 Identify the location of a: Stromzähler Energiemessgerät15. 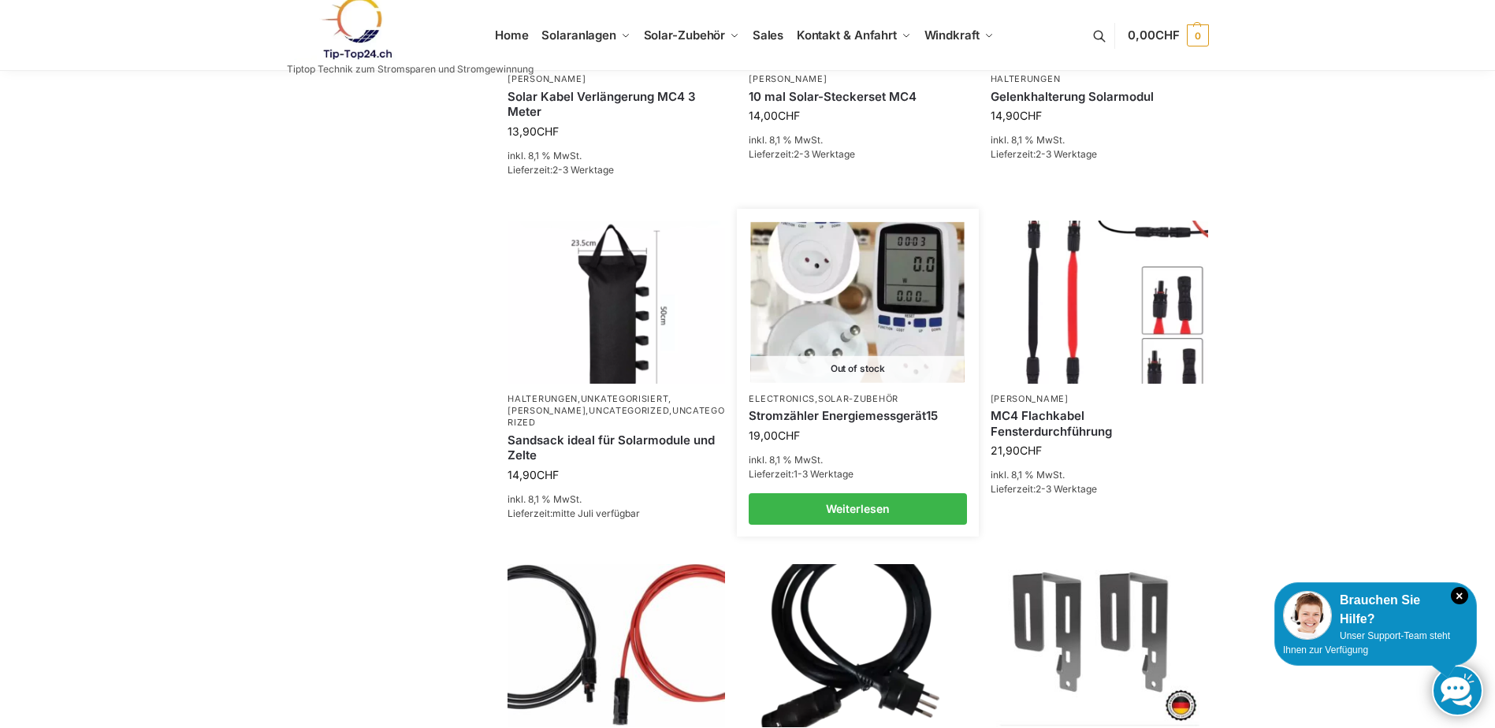
(857, 416).